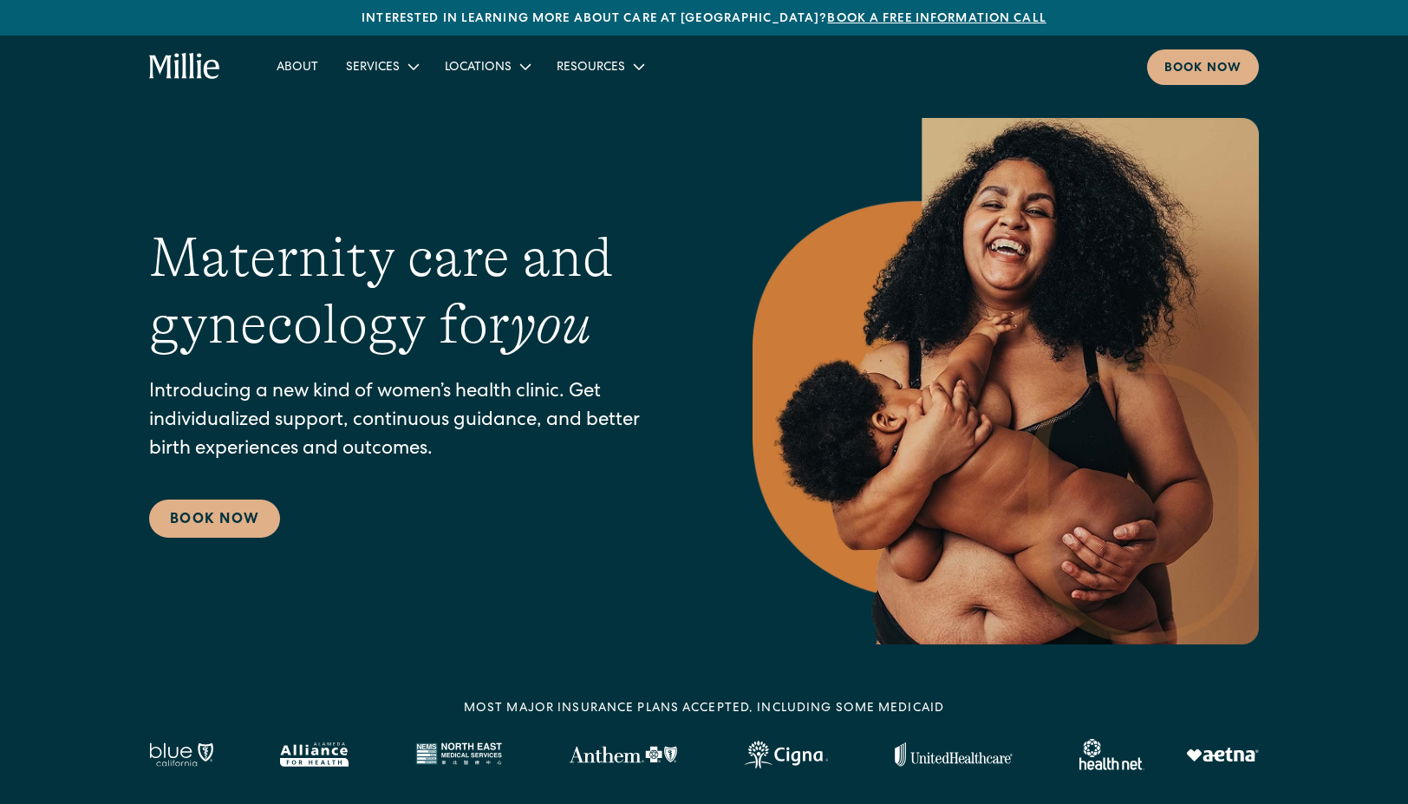 This screenshot has width=1408, height=804. Describe the element at coordinates (314, 754) in the screenshot. I see `img: Alameda Alliance logo` at that location.